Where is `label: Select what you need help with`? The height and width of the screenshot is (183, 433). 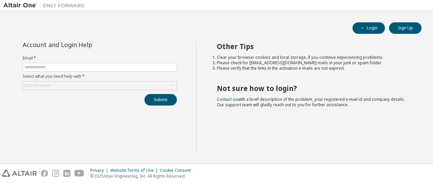 label: Select what you need help with is located at coordinates (100, 77).